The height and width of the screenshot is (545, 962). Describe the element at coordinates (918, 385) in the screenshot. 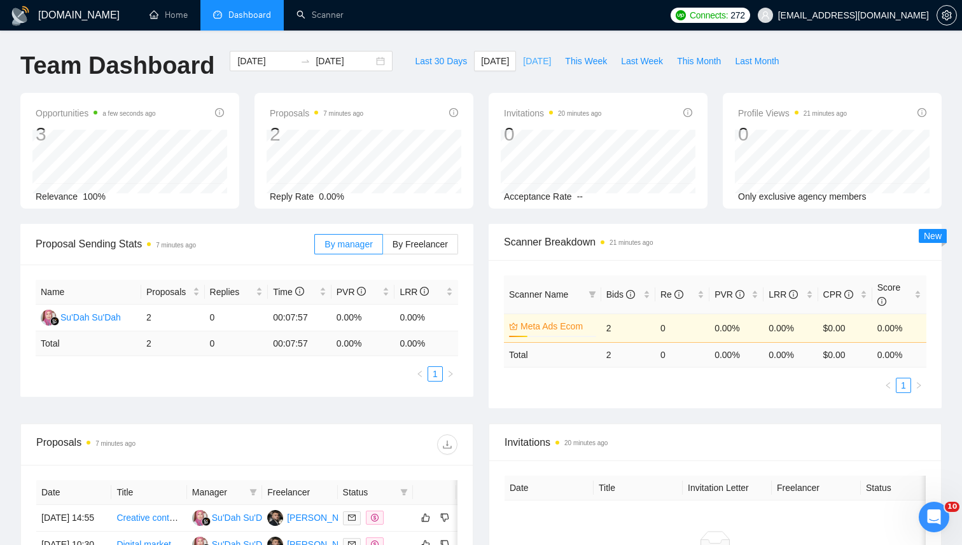

I see `span: right` at that location.